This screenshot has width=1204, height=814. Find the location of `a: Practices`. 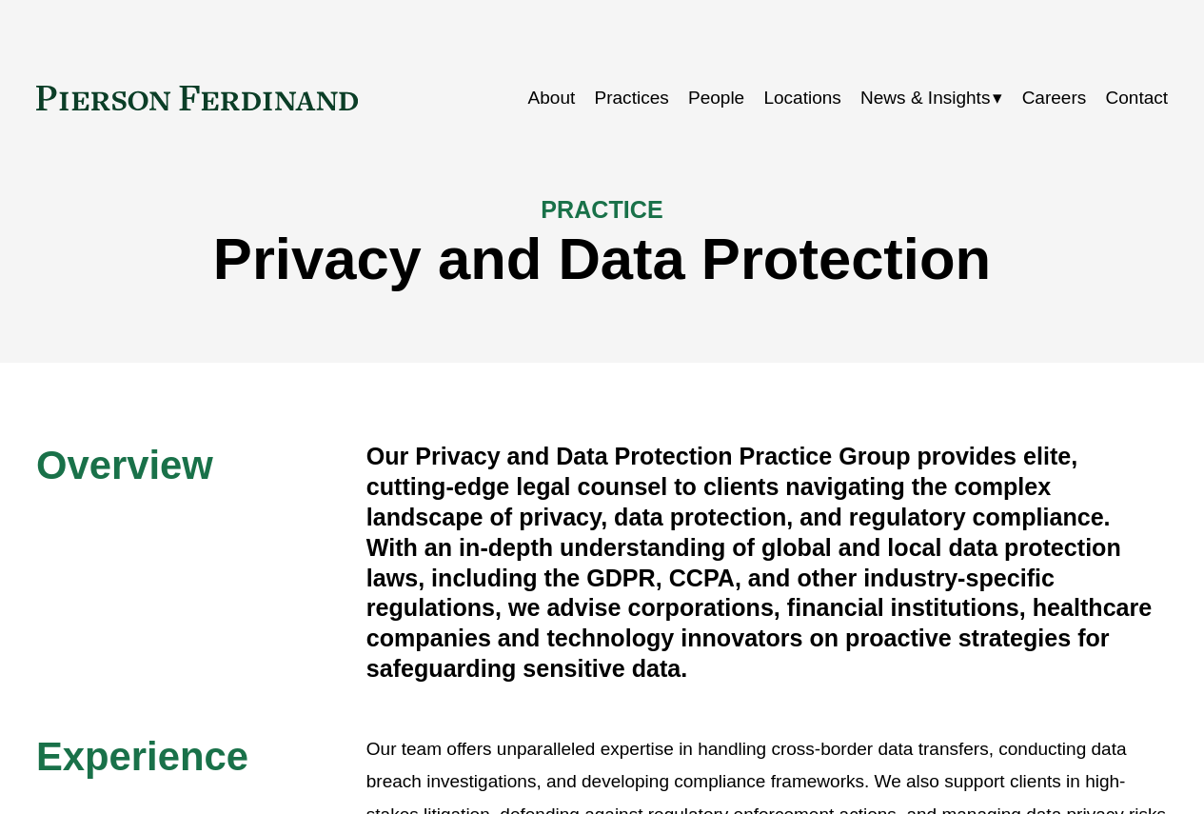

a: Practices is located at coordinates (632, 98).